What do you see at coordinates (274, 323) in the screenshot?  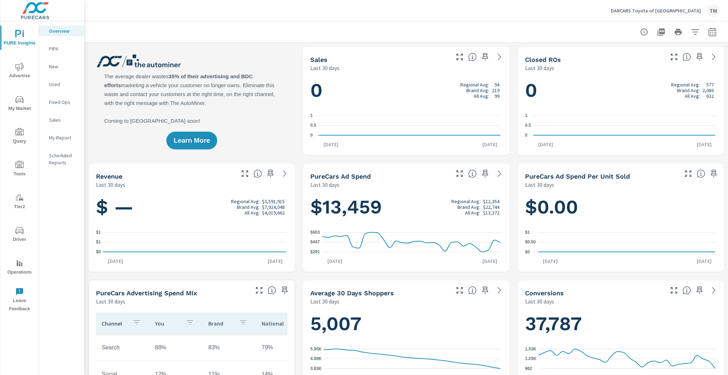 I see `p: National` at bounding box center [274, 323].